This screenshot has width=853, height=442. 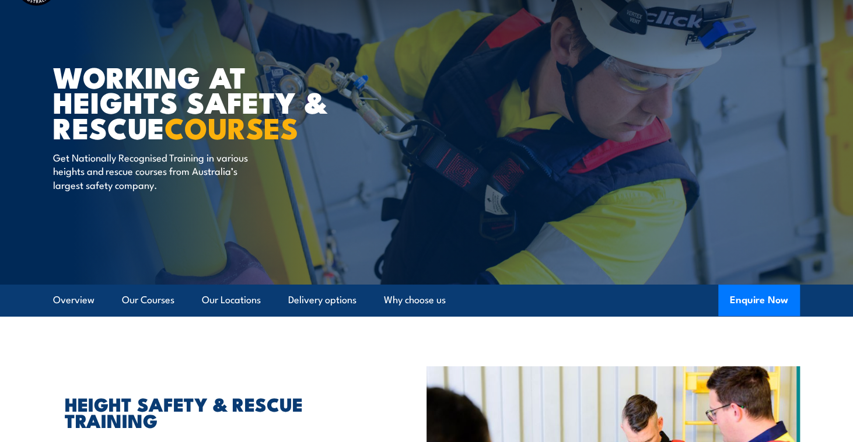 I want to click on strong: COURSES, so click(x=231, y=127).